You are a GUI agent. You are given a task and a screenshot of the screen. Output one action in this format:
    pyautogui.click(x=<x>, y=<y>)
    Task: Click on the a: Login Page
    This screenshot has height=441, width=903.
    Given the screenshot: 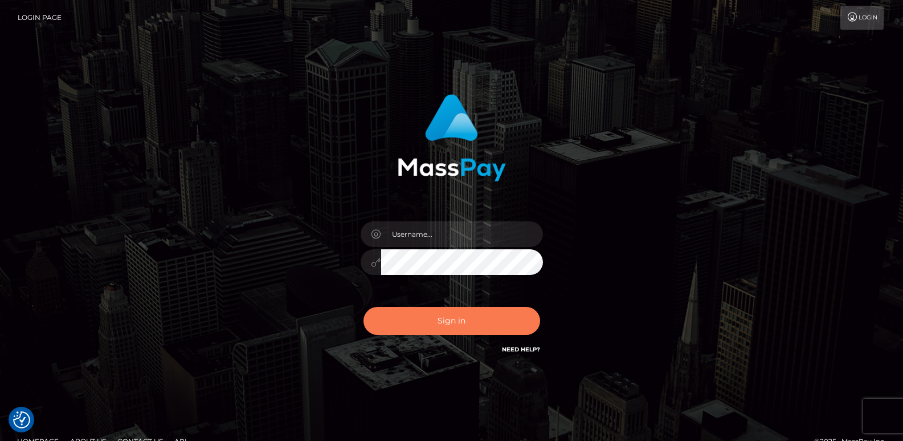 What is the action you would take?
    pyautogui.click(x=39, y=18)
    